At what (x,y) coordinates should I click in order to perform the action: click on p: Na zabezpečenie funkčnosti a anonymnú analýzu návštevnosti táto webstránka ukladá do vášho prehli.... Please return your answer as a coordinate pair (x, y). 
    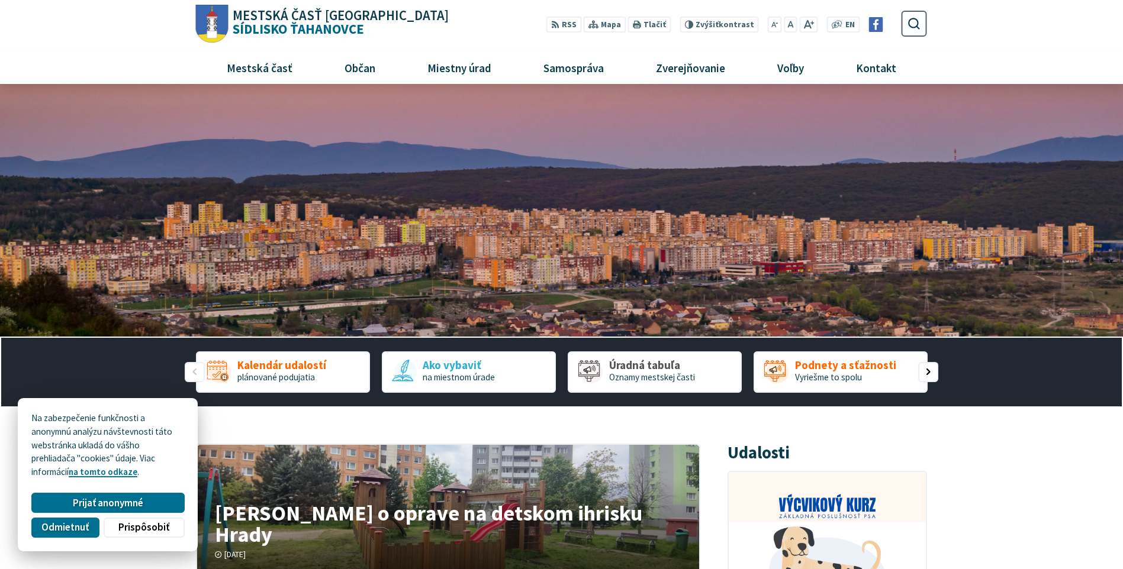
    Looking at the image, I should click on (108, 446).